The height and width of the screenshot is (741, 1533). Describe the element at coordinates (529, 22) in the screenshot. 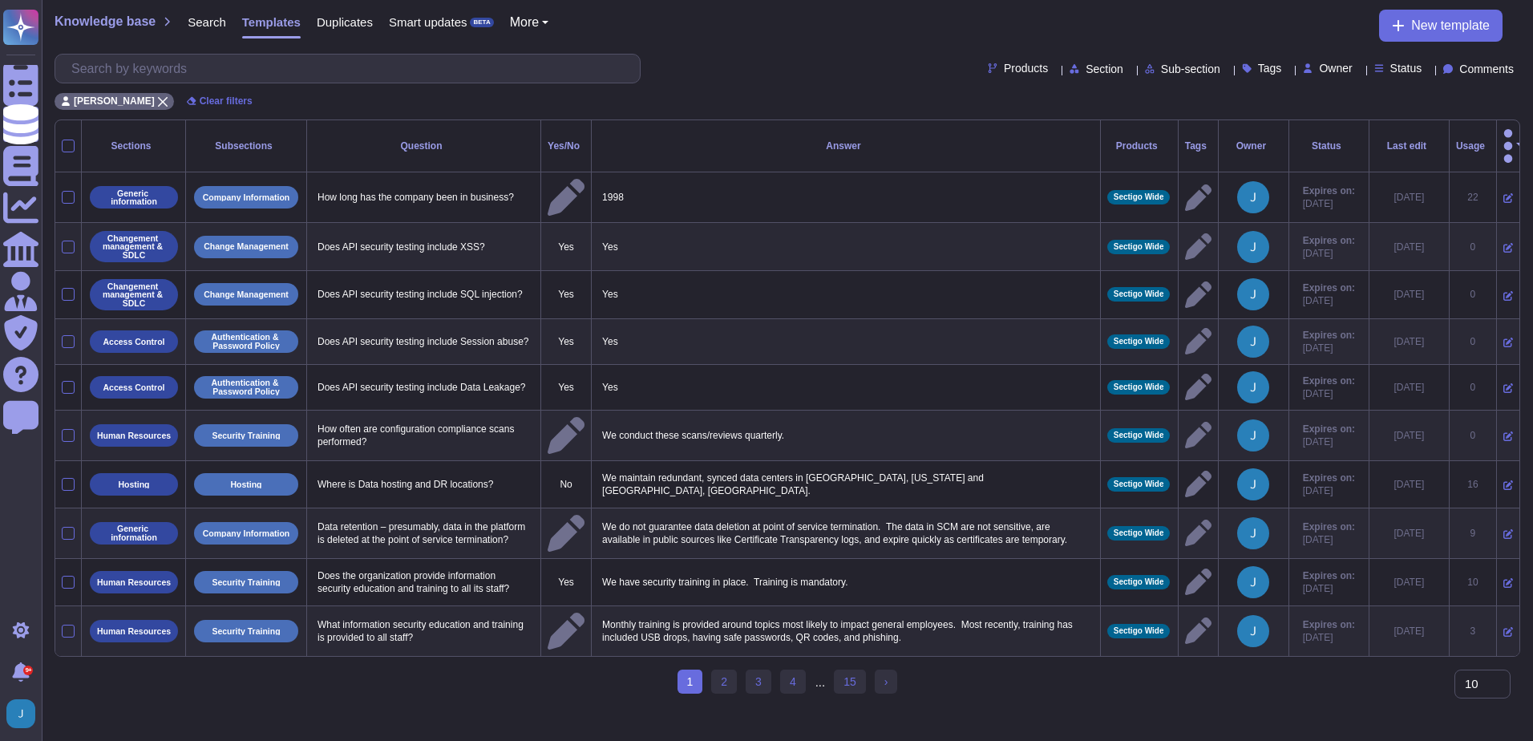

I see `button: More` at that location.